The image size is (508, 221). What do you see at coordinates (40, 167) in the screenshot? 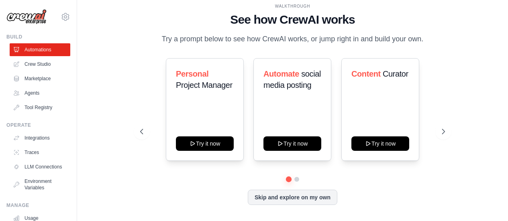
I see `a: LLM Connections` at bounding box center [40, 167].